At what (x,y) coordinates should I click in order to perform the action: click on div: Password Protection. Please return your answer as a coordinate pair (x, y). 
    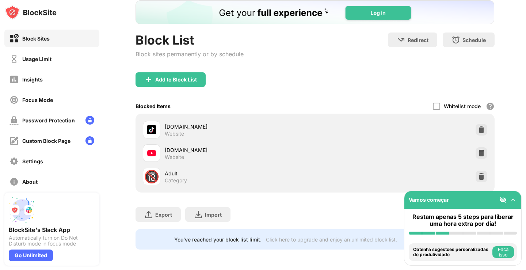
    Looking at the image, I should click on (49, 120).